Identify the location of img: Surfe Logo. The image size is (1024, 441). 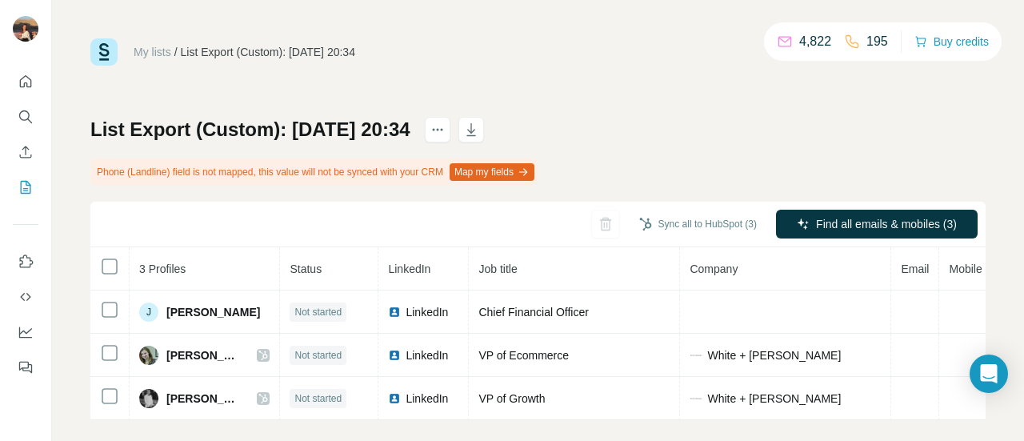
(104, 52).